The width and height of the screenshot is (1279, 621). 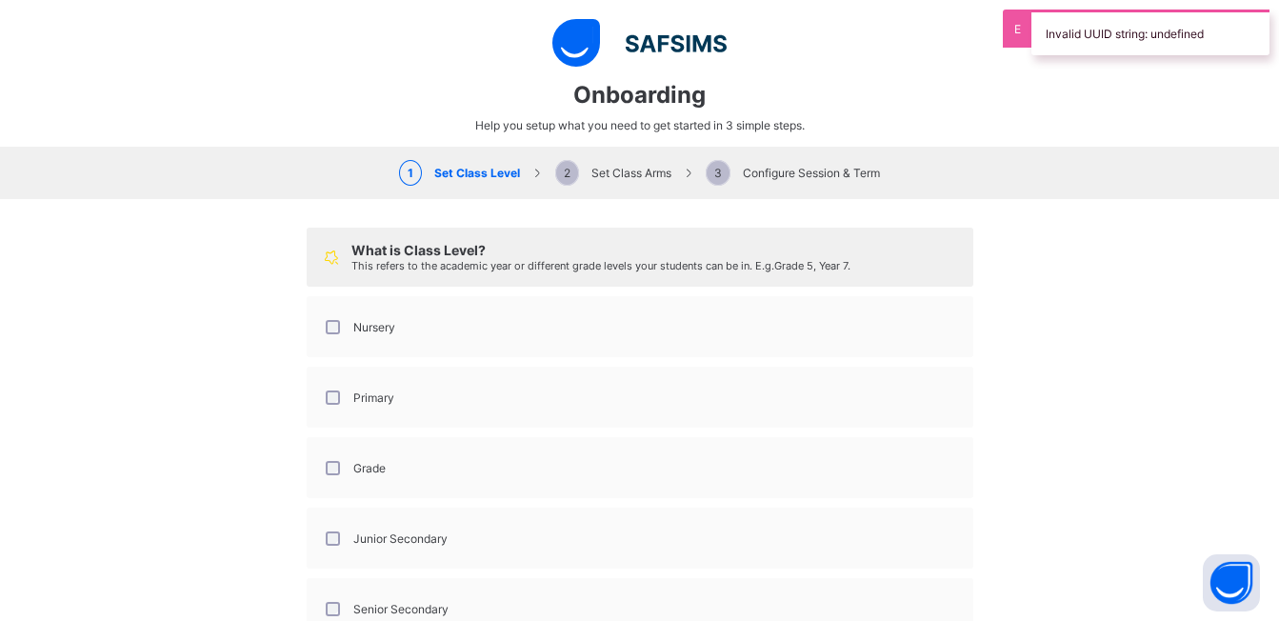 What do you see at coordinates (613, 172) in the screenshot?
I see `span: Set Class Arms` at bounding box center [613, 172].